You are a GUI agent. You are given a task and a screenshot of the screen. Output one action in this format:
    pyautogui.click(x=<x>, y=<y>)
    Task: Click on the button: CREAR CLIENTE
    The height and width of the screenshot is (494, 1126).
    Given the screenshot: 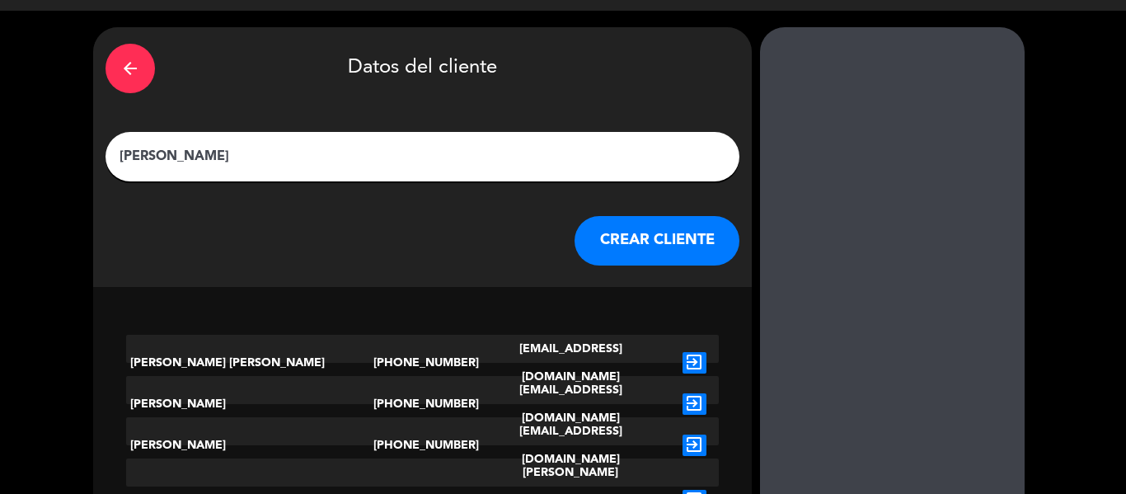 What is the action you would take?
    pyautogui.click(x=657, y=241)
    